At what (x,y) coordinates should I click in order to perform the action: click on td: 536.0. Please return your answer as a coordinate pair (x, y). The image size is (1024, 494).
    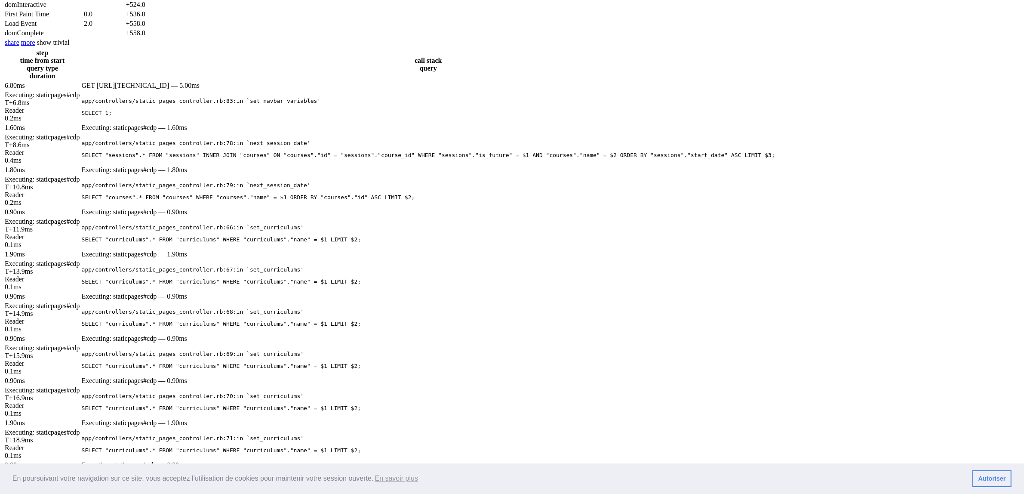
    Looking at the image, I should click on (148, 14).